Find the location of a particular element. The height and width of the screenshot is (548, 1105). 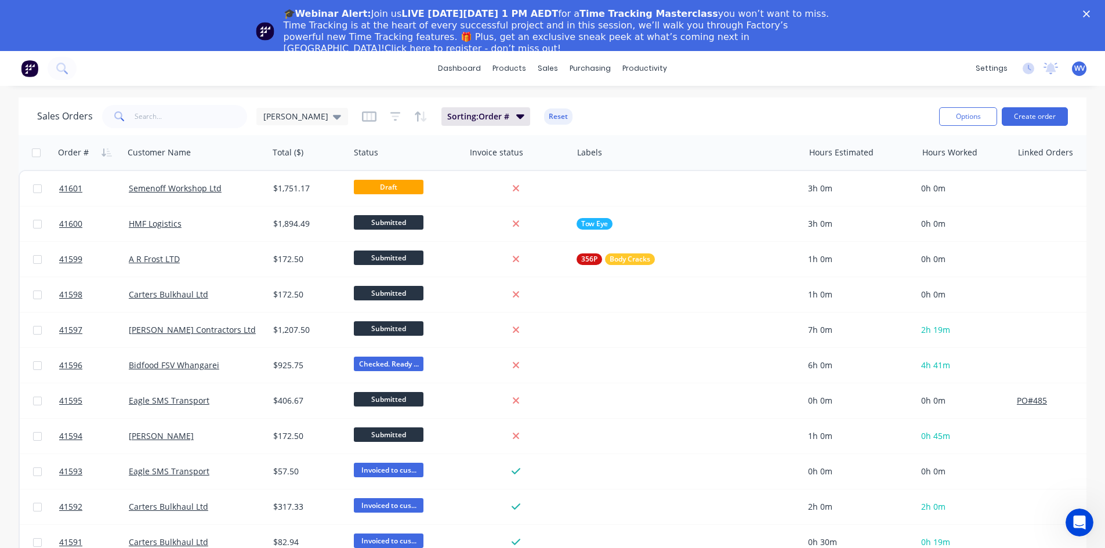

div: Hours Worked is located at coordinates (950, 153).